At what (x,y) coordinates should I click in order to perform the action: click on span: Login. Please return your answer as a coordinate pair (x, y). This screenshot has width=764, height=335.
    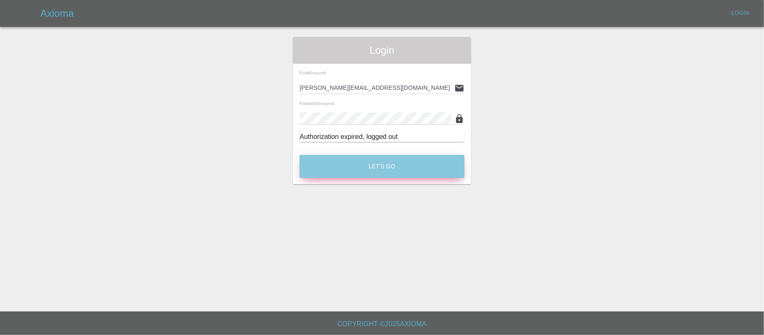
    Looking at the image, I should click on (382, 50).